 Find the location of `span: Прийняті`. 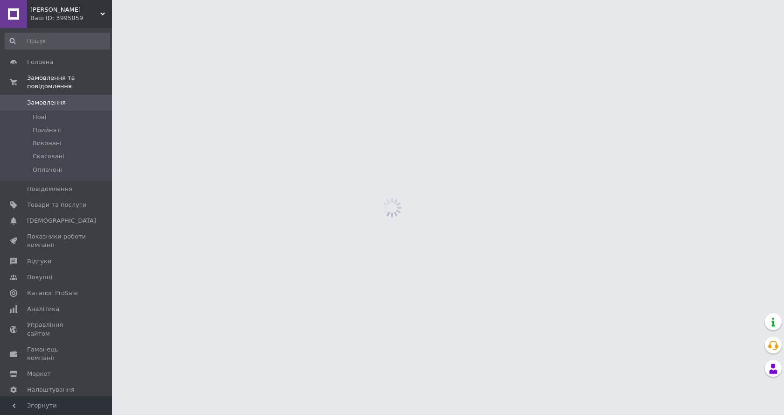

span: Прийняті is located at coordinates (47, 130).